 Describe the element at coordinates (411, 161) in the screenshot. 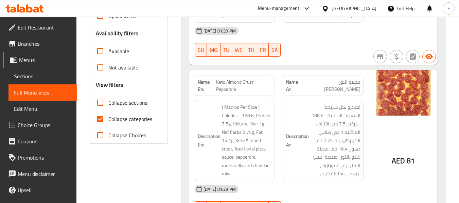

I see `span: 81` at that location.